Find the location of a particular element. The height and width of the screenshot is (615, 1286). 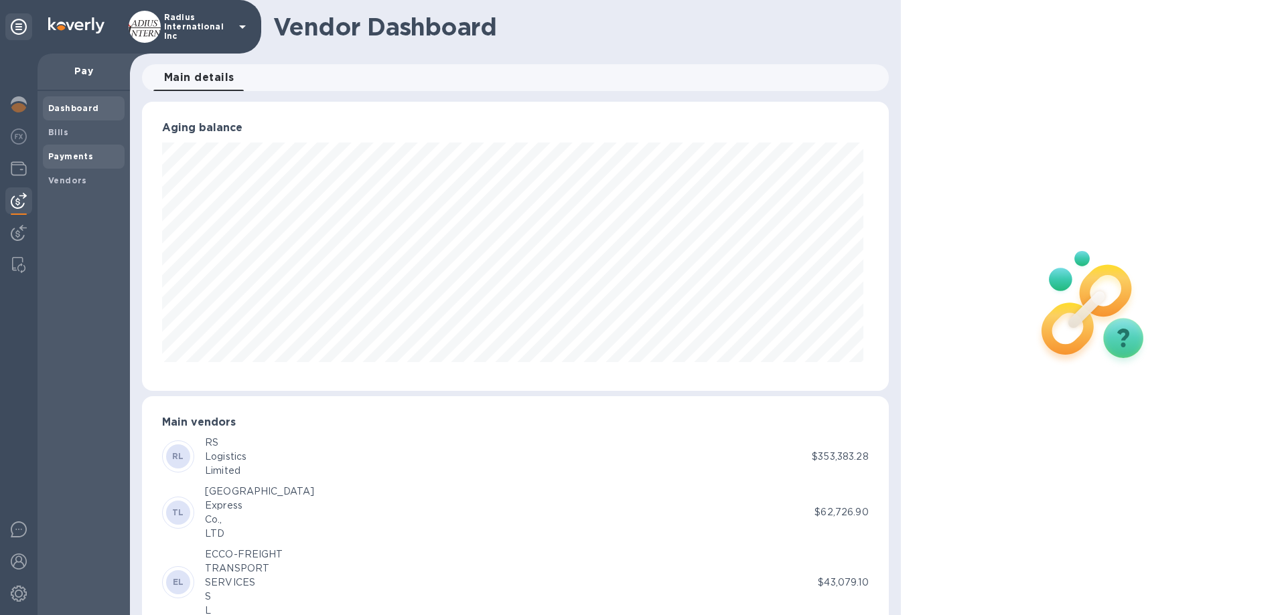

p: $43,079.10 is located at coordinates (842, 583).